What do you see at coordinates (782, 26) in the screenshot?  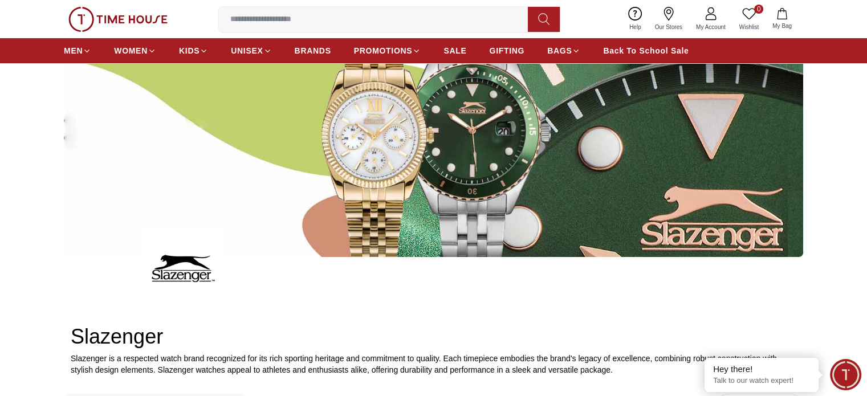 I see `span: My Bag` at bounding box center [782, 26].